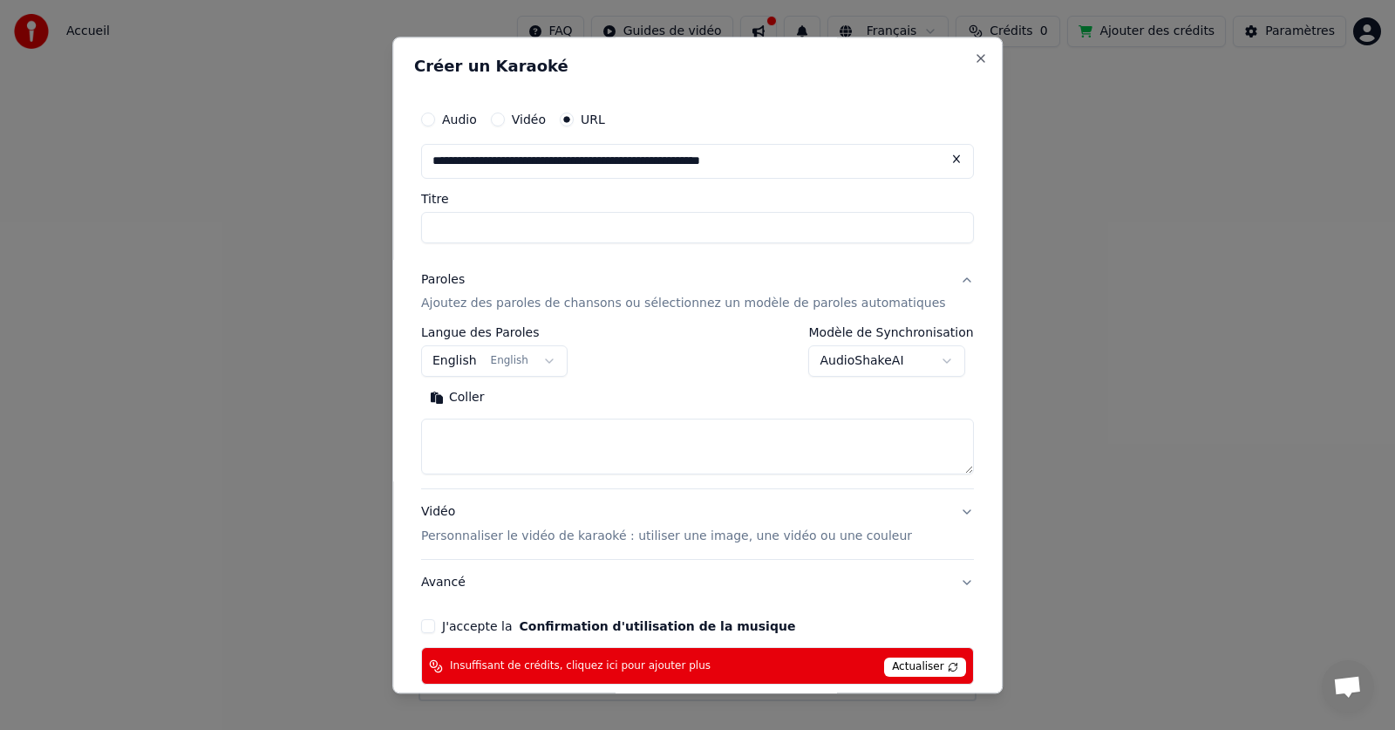 This screenshot has width=1395, height=730. Describe the element at coordinates (698, 583) in the screenshot. I see `button: Avancé` at that location.